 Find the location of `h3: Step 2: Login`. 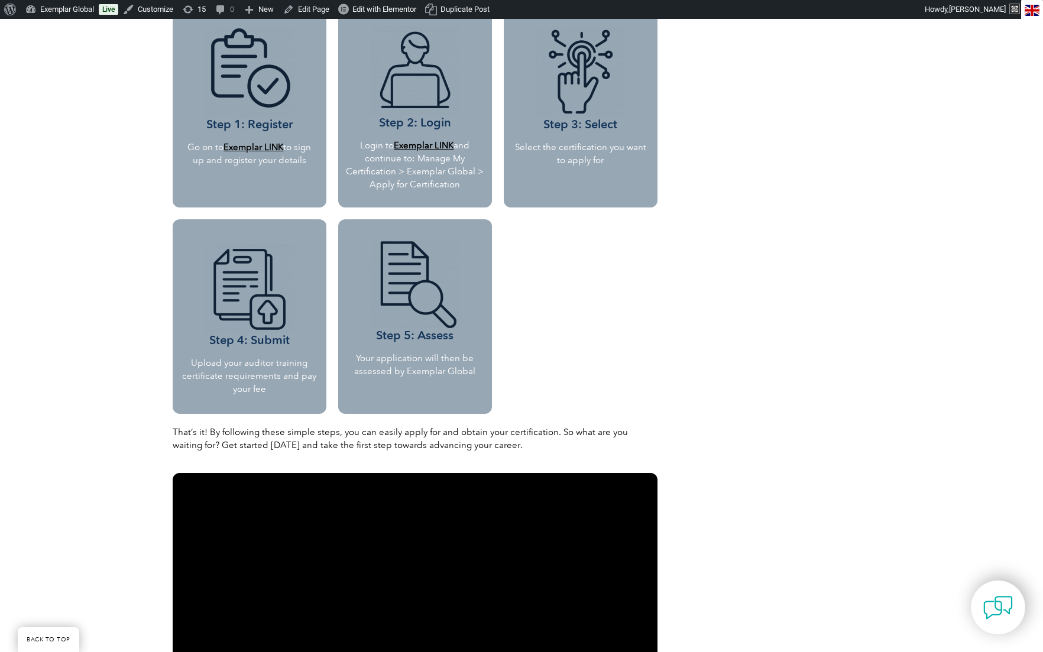

h3: Step 2: Login is located at coordinates (415, 78).